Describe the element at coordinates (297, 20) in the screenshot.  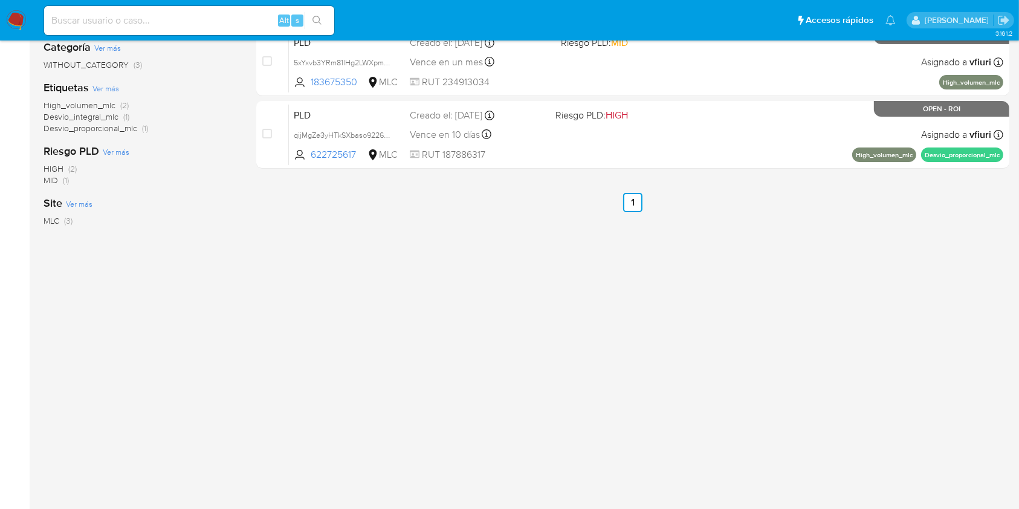
I see `span: s` at that location.